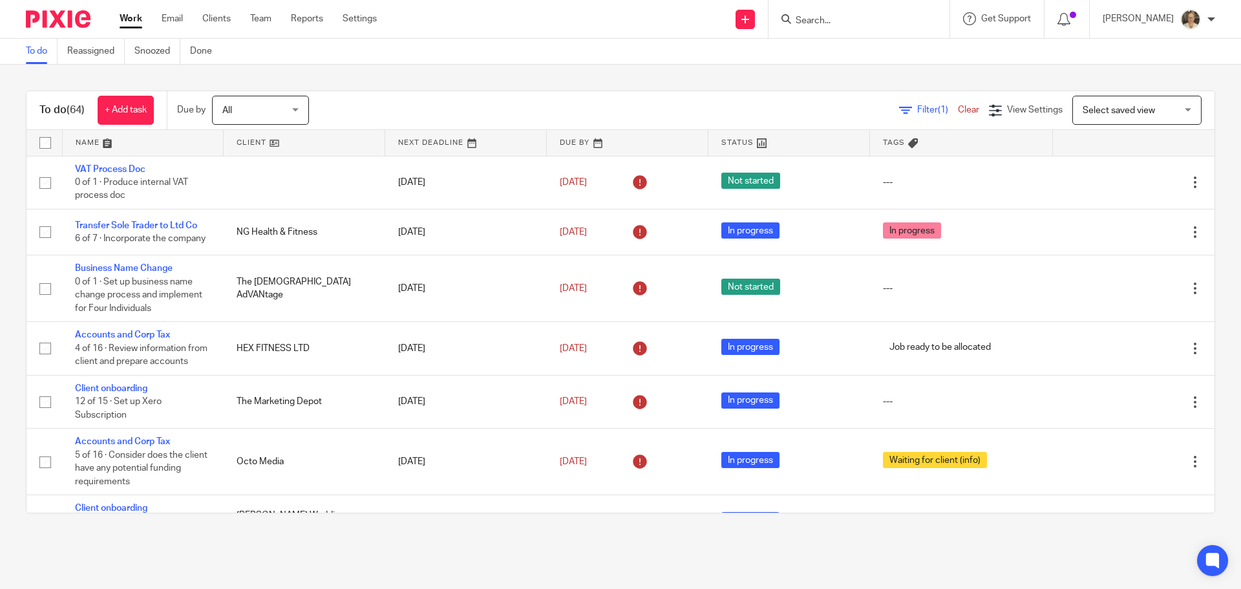 This screenshot has width=1241, height=589. I want to click on a: Reports, so click(307, 19).